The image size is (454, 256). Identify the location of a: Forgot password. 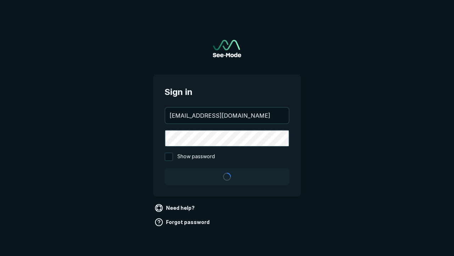
(183, 222).